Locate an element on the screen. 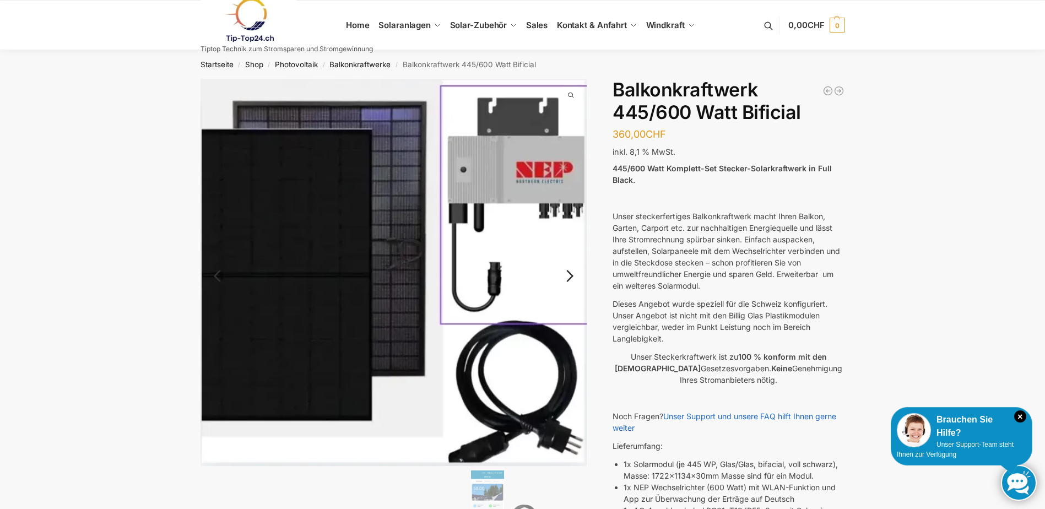  p: Noch Fragen? is located at coordinates (728, 422).